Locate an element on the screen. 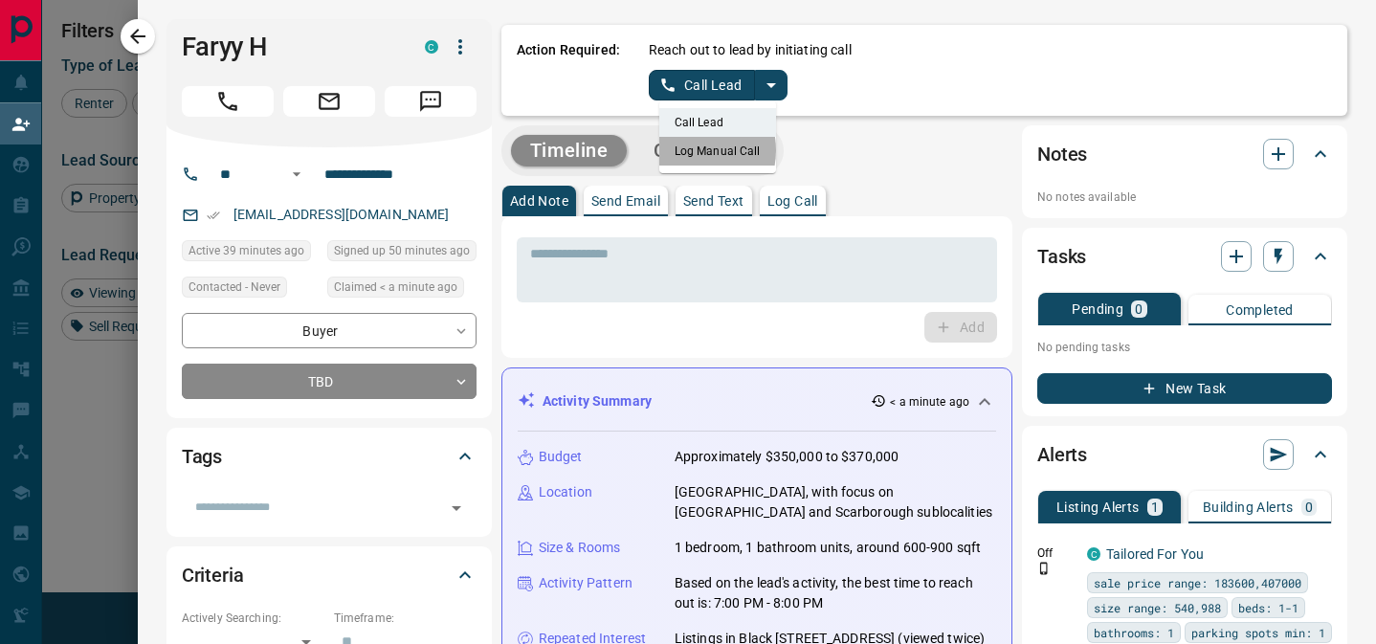 This screenshot has width=1376, height=644. button: New Task is located at coordinates (1184, 388).